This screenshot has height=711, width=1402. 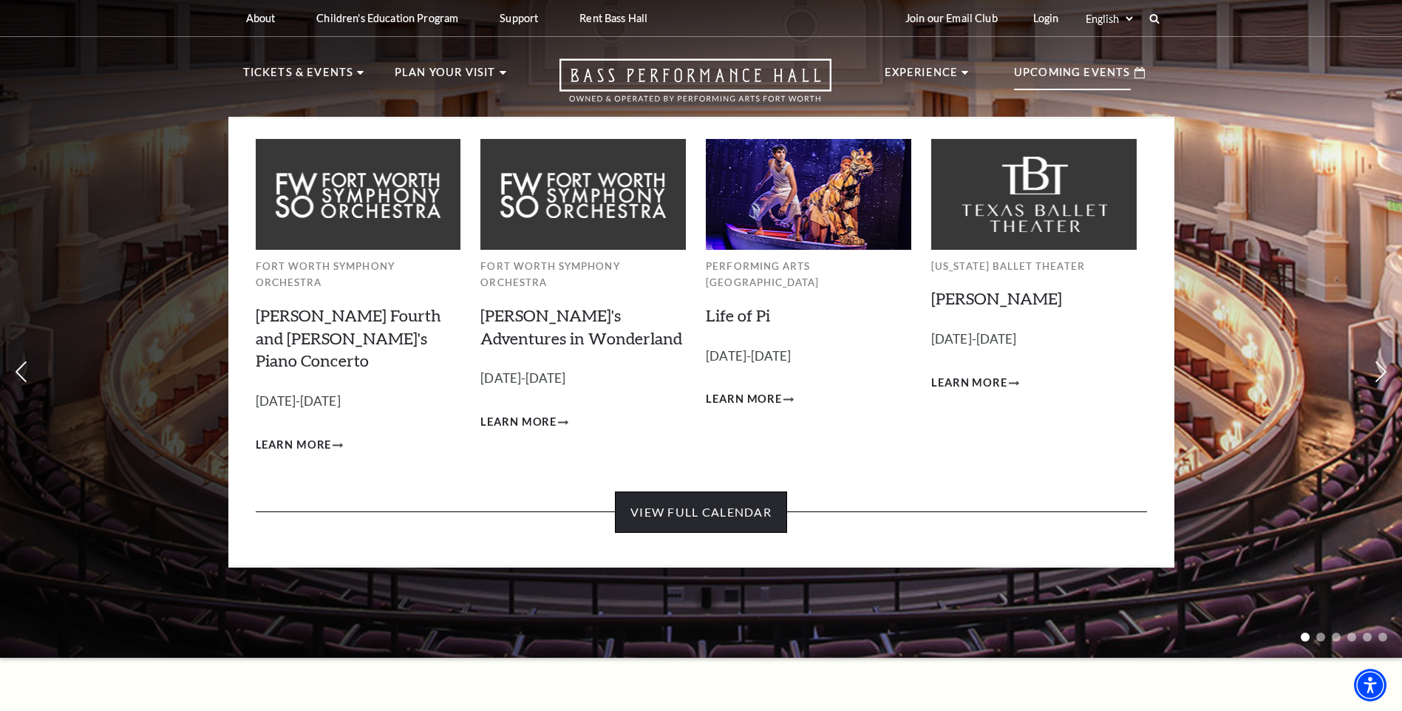 What do you see at coordinates (1034, 194) in the screenshot?
I see `img: Texas Ballet Theater` at bounding box center [1034, 194].